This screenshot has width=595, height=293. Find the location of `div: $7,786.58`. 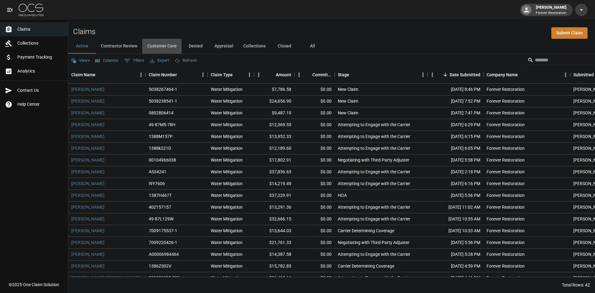

div: $7,786.58 is located at coordinates (274, 90).